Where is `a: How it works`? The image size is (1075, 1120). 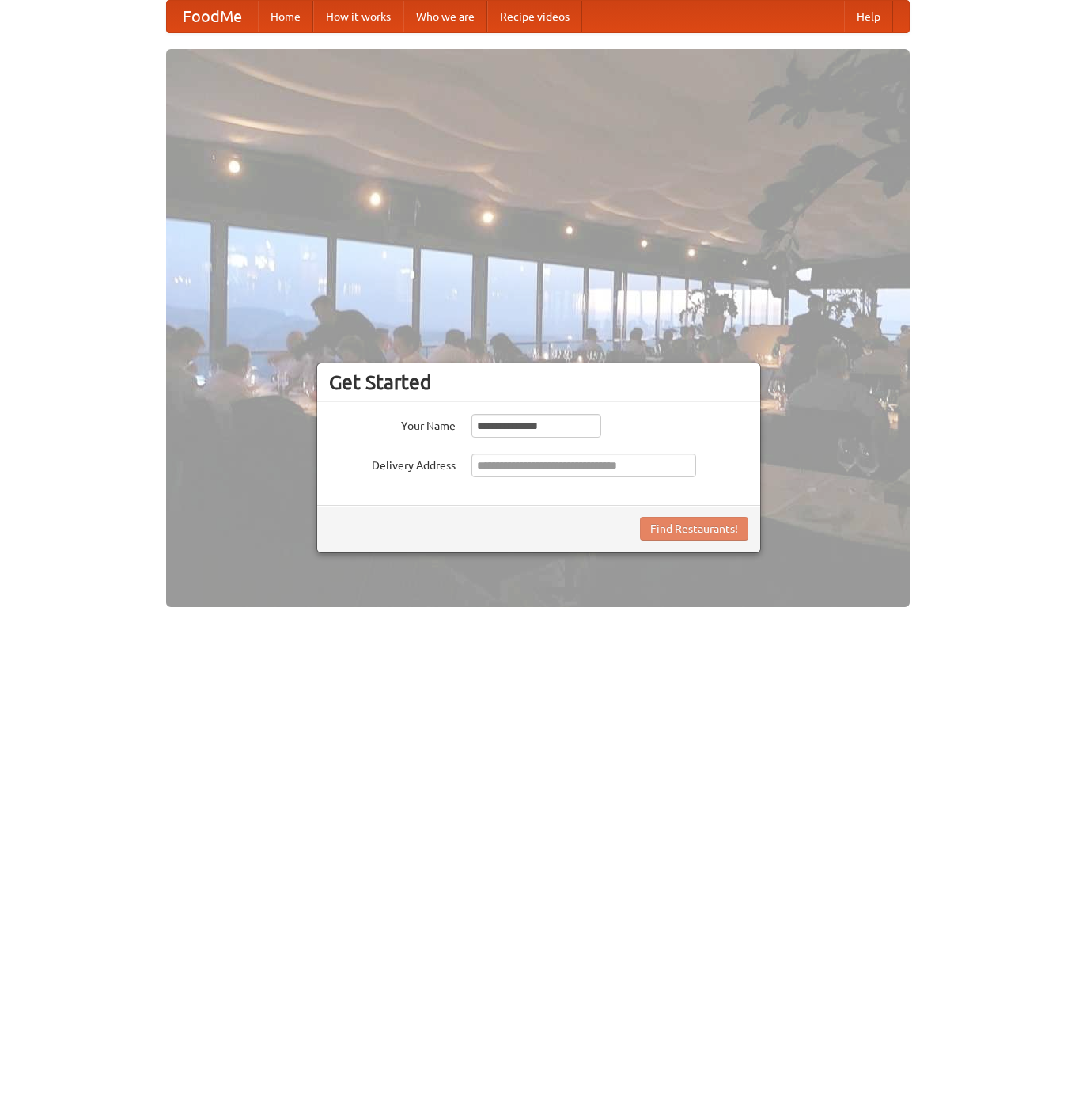 a: How it works is located at coordinates (358, 16).